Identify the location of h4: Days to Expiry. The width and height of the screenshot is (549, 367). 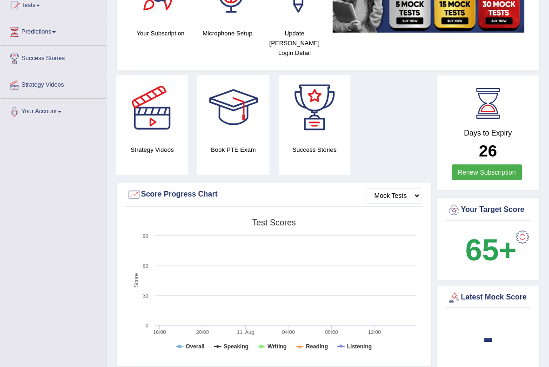
(488, 133).